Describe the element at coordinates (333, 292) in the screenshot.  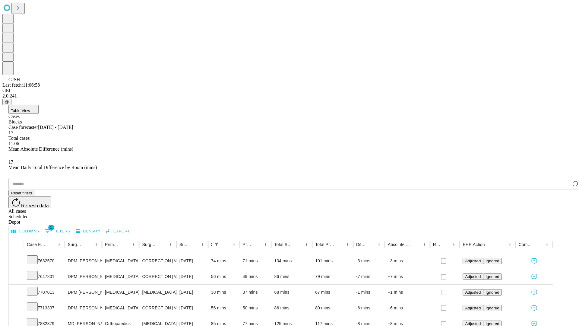
I see `div: 67 mins` at that location.